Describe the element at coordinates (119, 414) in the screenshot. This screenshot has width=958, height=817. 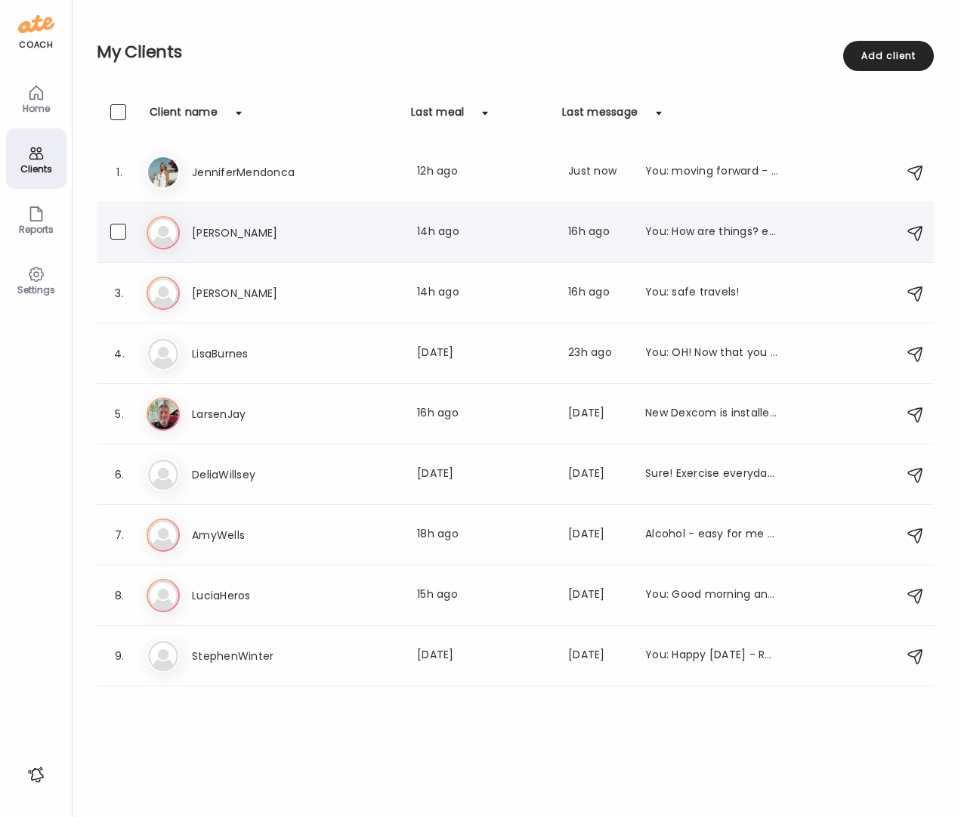
I see `div: 5.` at that location.